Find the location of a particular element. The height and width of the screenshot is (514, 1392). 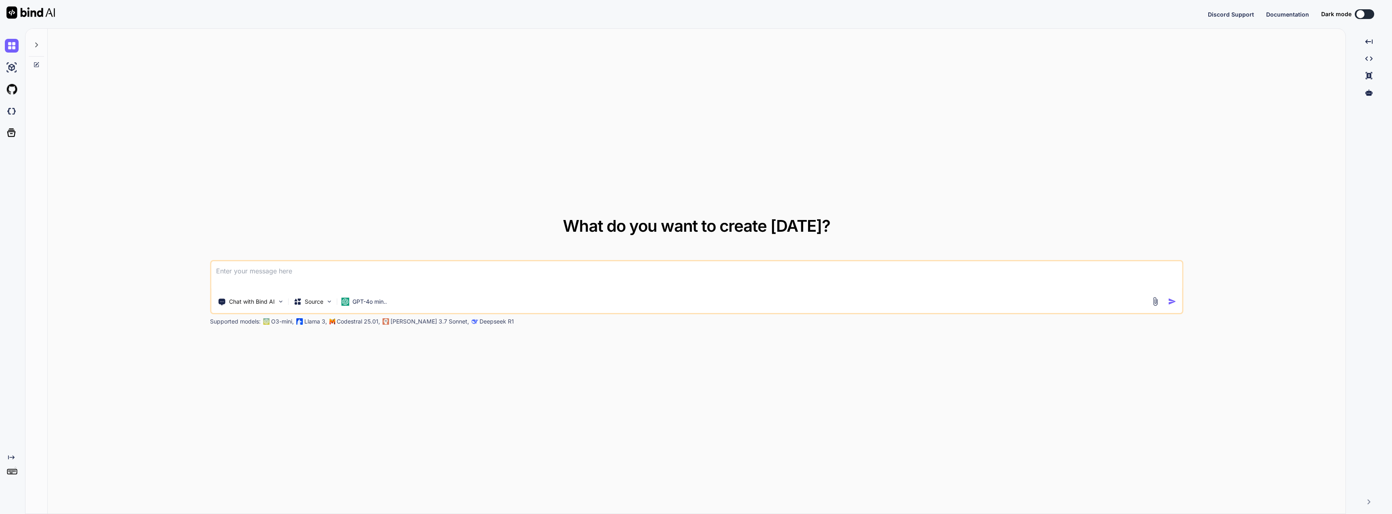

img: icon is located at coordinates (1172, 301).